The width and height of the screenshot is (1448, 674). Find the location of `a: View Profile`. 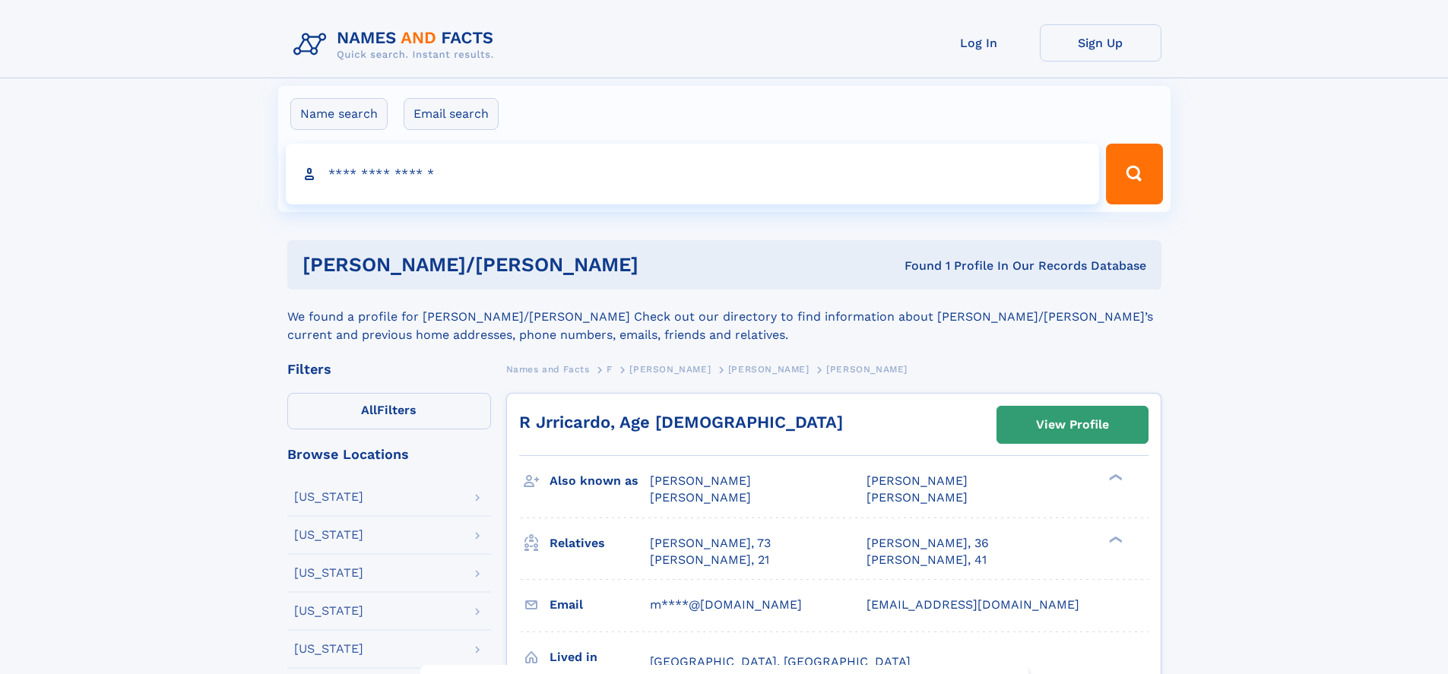

a: View Profile is located at coordinates (1073, 425).